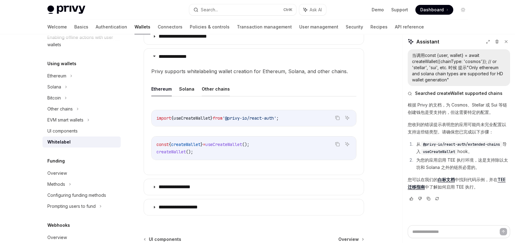 This screenshot has width=515, height=243. I want to click on a: Support, so click(400, 10).